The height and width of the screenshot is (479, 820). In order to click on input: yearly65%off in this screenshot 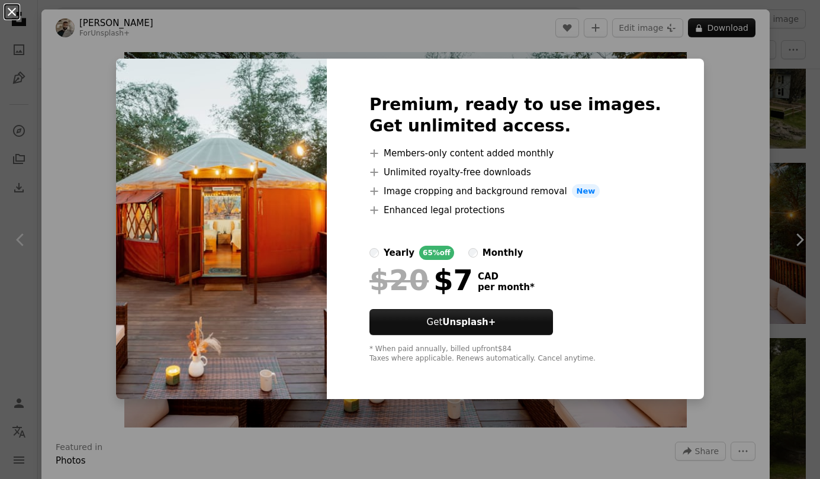, I will do `click(374, 253)`.